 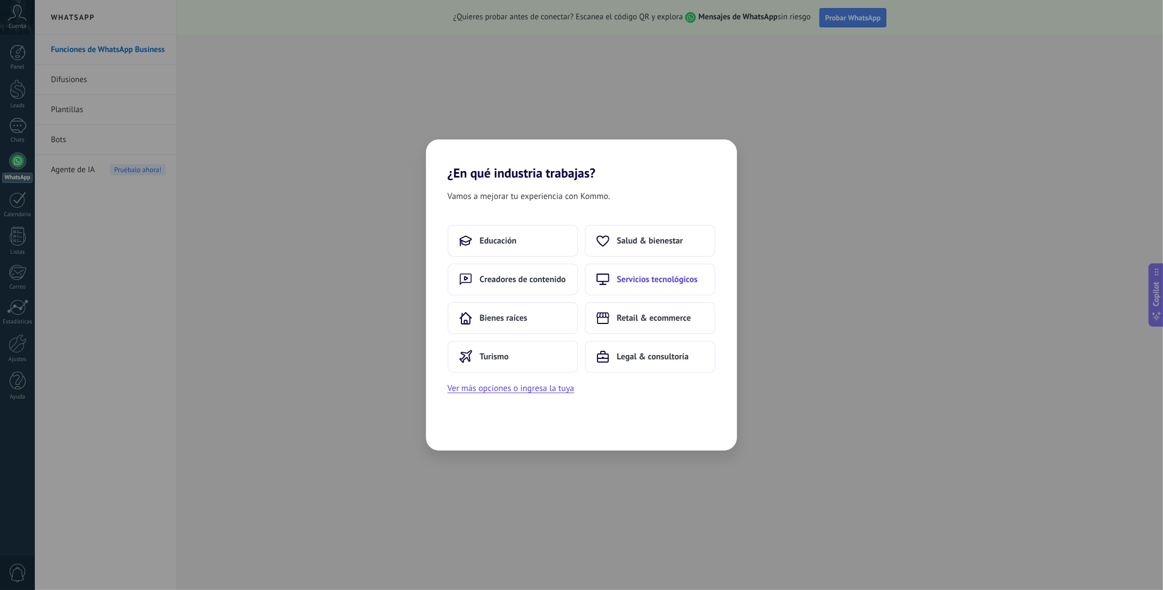 I want to click on span: Creadores de contenido, so click(x=523, y=279).